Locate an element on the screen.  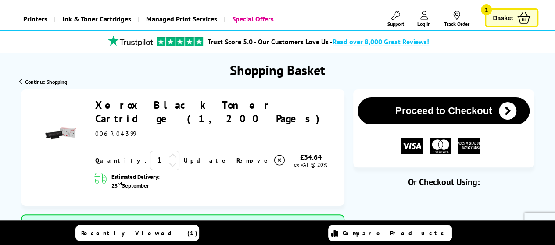
span: Log In is located at coordinates (424, 24).